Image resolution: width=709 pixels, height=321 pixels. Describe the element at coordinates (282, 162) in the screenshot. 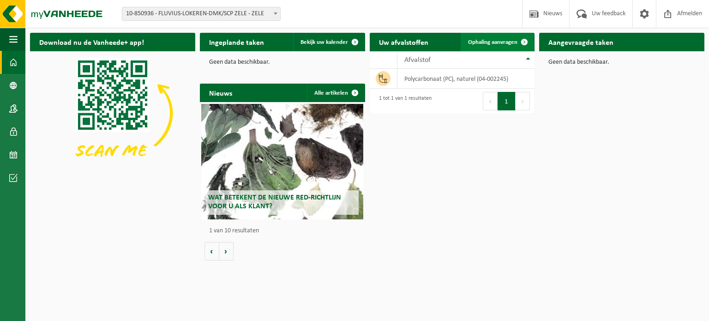

I see `a: Wat betekent de nieuwe RED-richtlijn voor u als klant?` at that location.